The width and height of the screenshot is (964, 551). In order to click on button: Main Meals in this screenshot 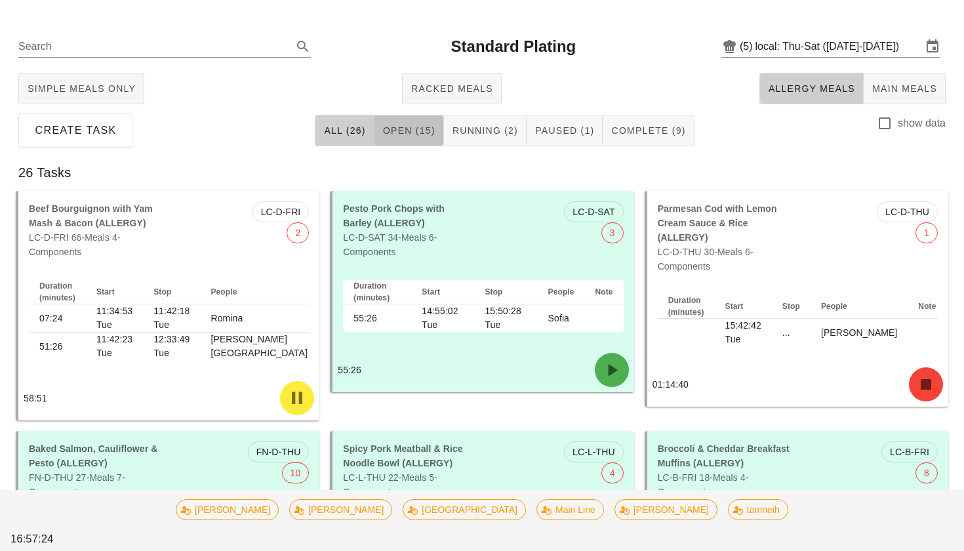, I will do `click(905, 89)`.